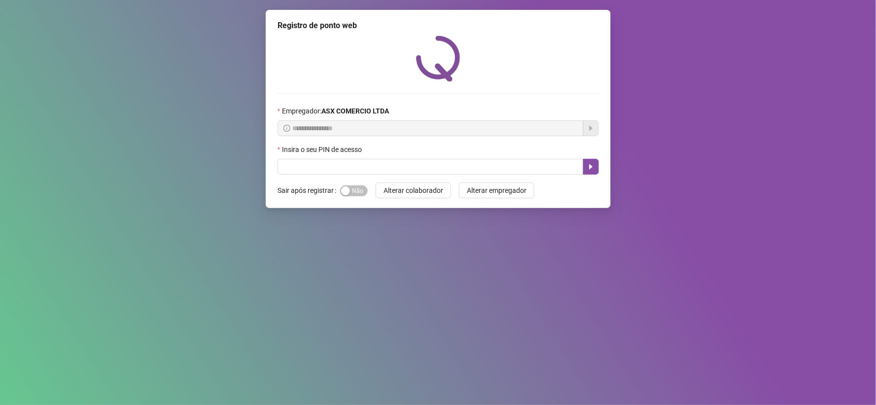  Describe the element at coordinates (438, 26) in the screenshot. I see `div: Registro de ponto web` at that location.